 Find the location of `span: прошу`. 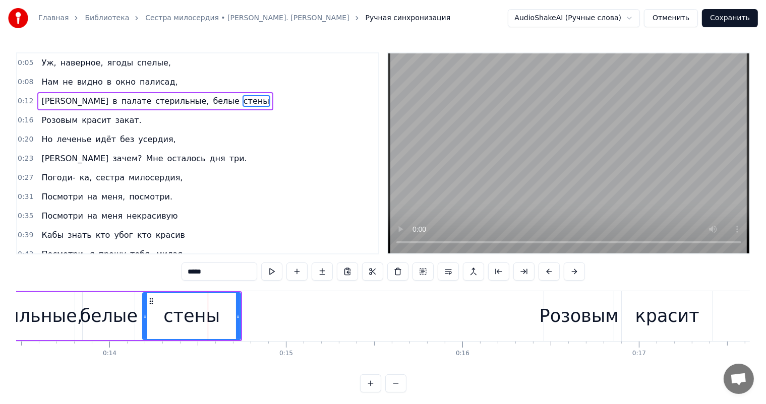

span: прошу is located at coordinates (112, 254).